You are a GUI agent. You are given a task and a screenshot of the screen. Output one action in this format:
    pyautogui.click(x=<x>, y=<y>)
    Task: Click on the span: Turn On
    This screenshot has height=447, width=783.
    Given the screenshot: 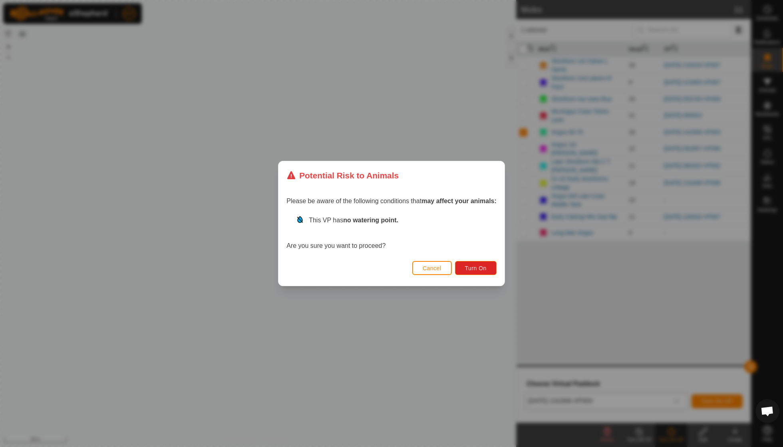 What is the action you would take?
    pyautogui.click(x=476, y=268)
    